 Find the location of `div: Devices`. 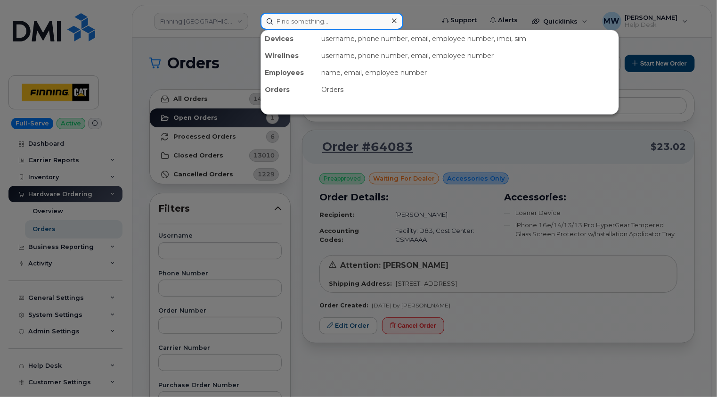

div: Devices is located at coordinates (289, 39).